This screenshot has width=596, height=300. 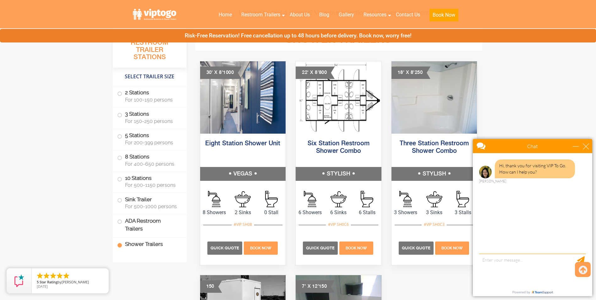 I want to click on h4: Select Trailer Size, so click(x=150, y=77).